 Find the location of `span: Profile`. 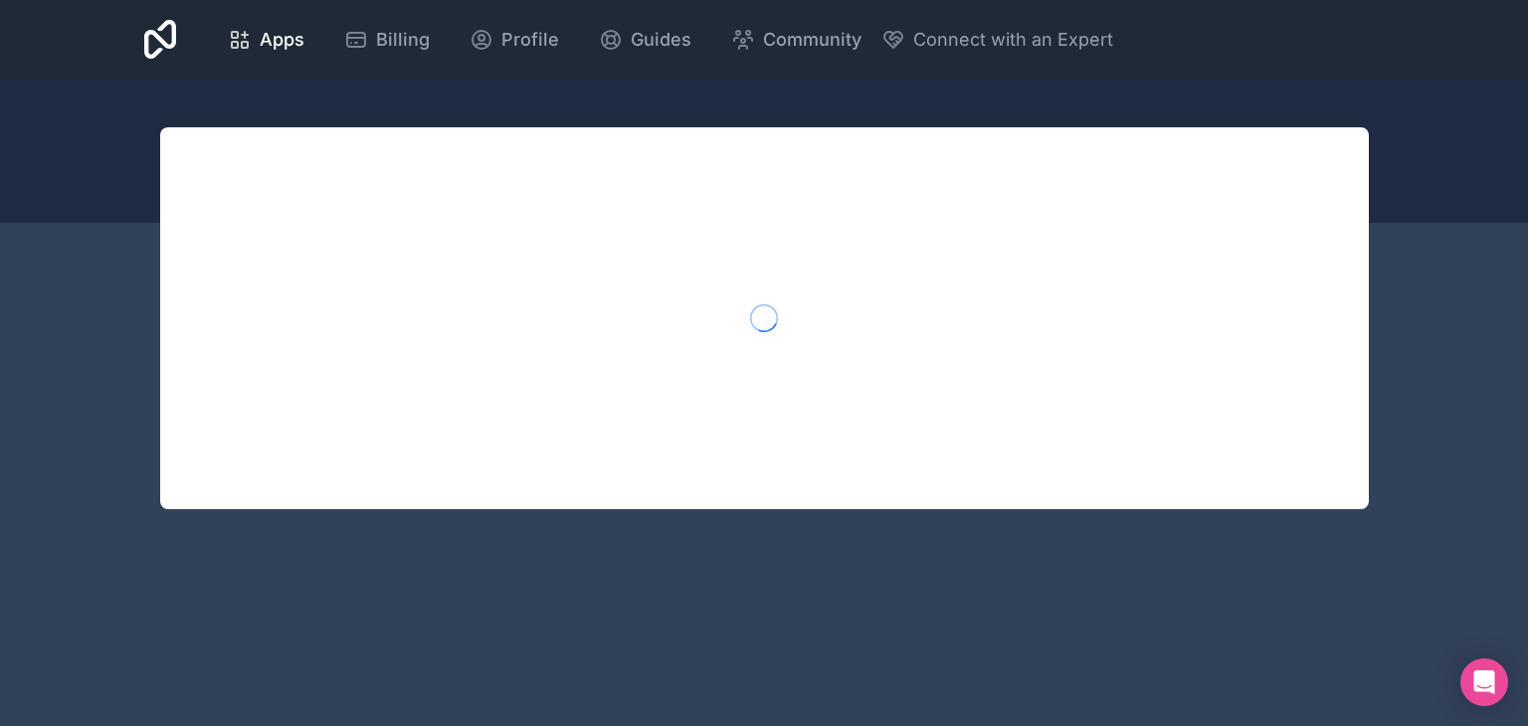

span: Profile is located at coordinates (530, 40).